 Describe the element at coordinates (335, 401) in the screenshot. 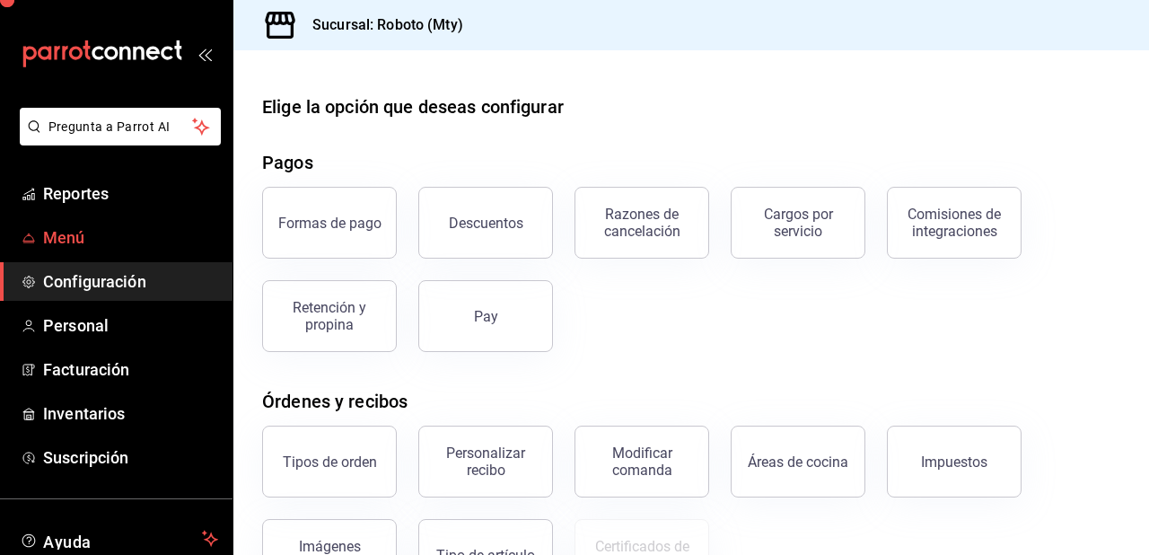

I see `div: Órdenes y recibos` at that location.